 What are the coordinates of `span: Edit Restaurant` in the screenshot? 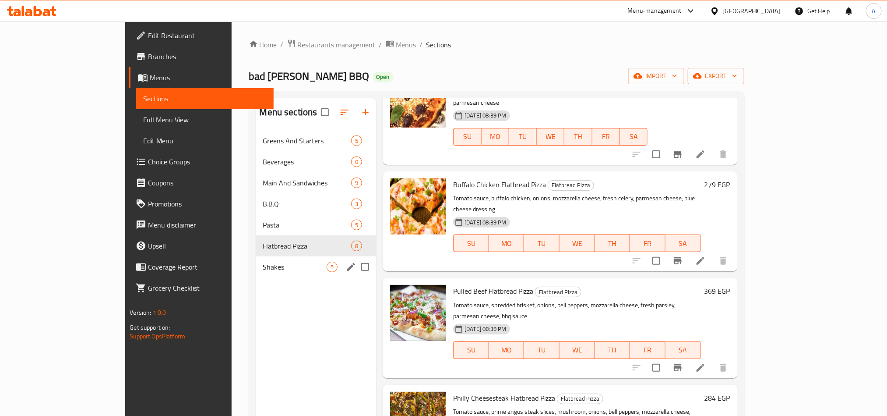 It's located at (207, 35).